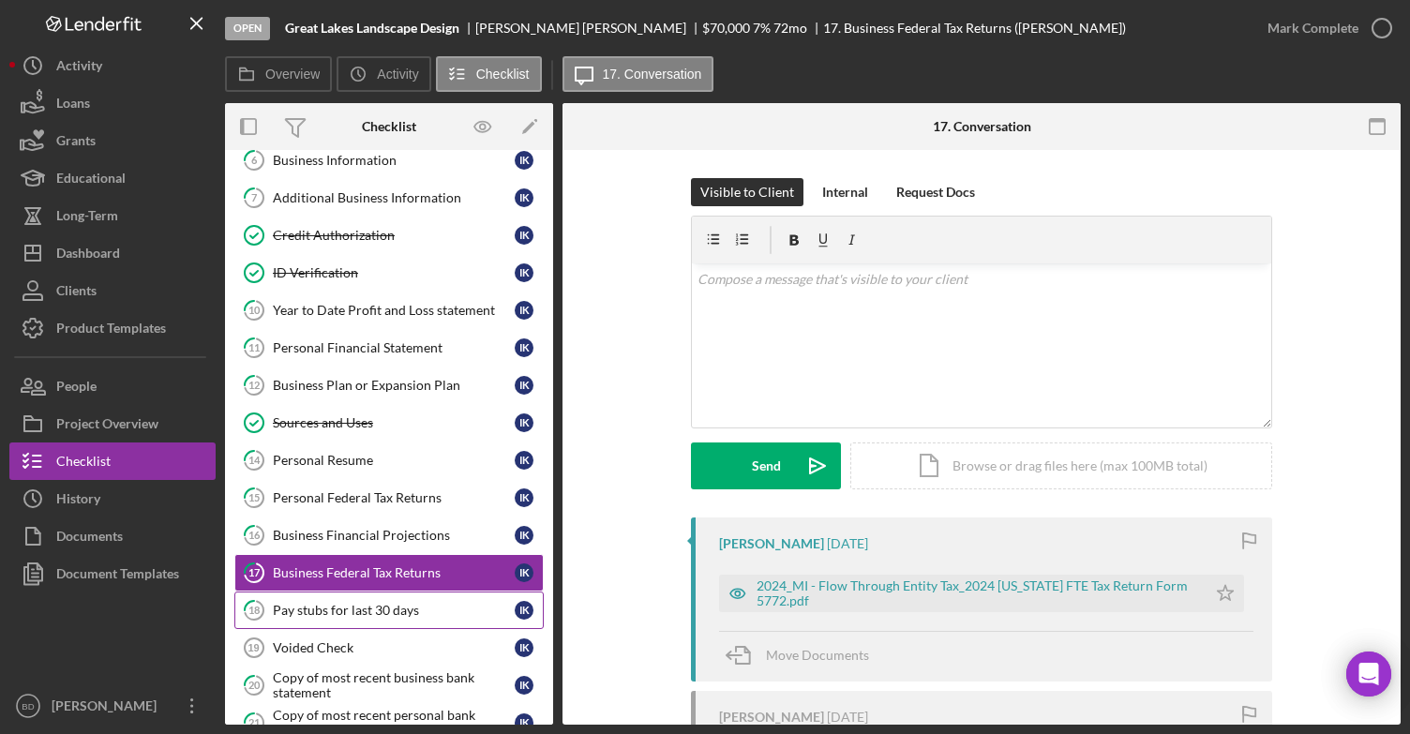 The width and height of the screenshot is (1410, 734). Describe the element at coordinates (76, 142) in the screenshot. I see `div: Grants` at that location.